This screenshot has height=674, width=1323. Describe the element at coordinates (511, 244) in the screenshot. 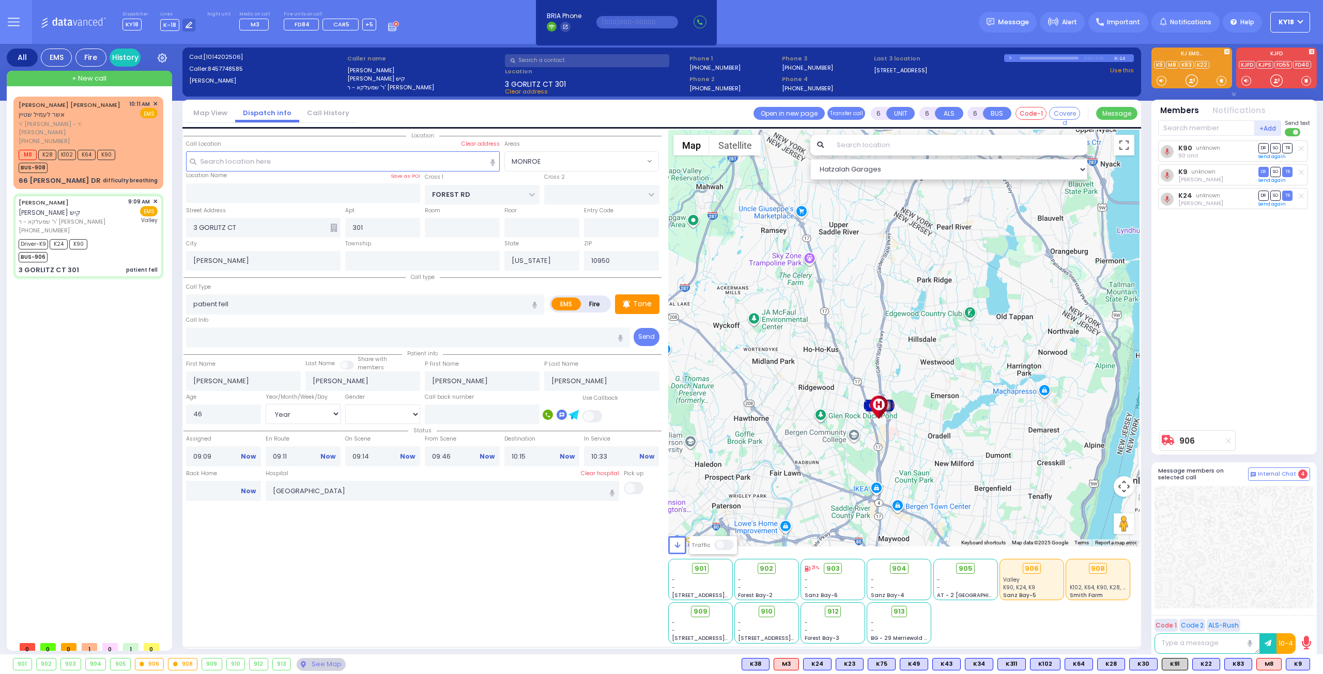

I see `label: State` at that location.